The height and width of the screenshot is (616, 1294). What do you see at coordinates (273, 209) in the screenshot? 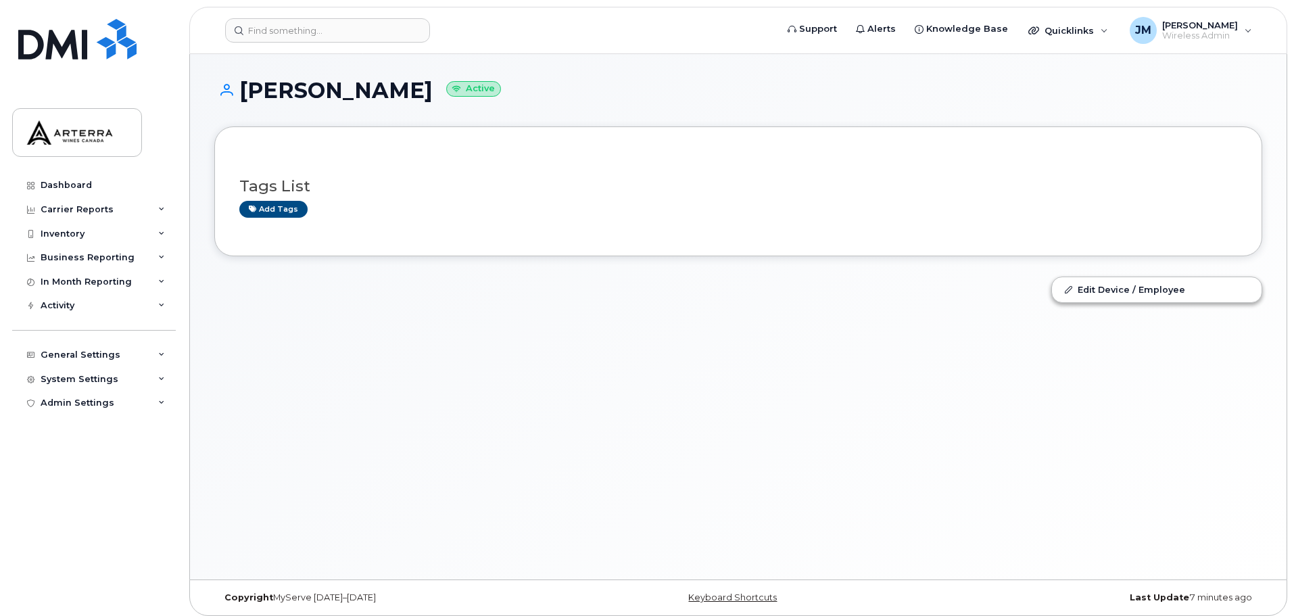
I see `a: Add tags` at bounding box center [273, 209].